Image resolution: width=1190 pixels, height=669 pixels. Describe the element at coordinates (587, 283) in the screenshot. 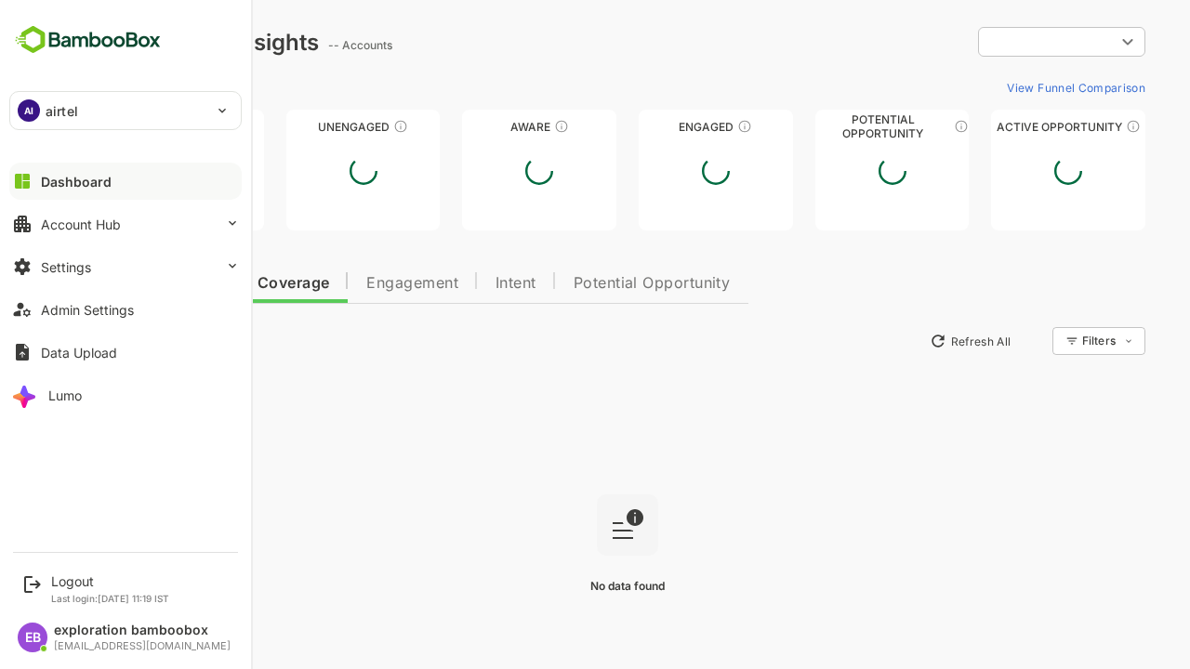

I see `span: Potential Opportunity` at that location.